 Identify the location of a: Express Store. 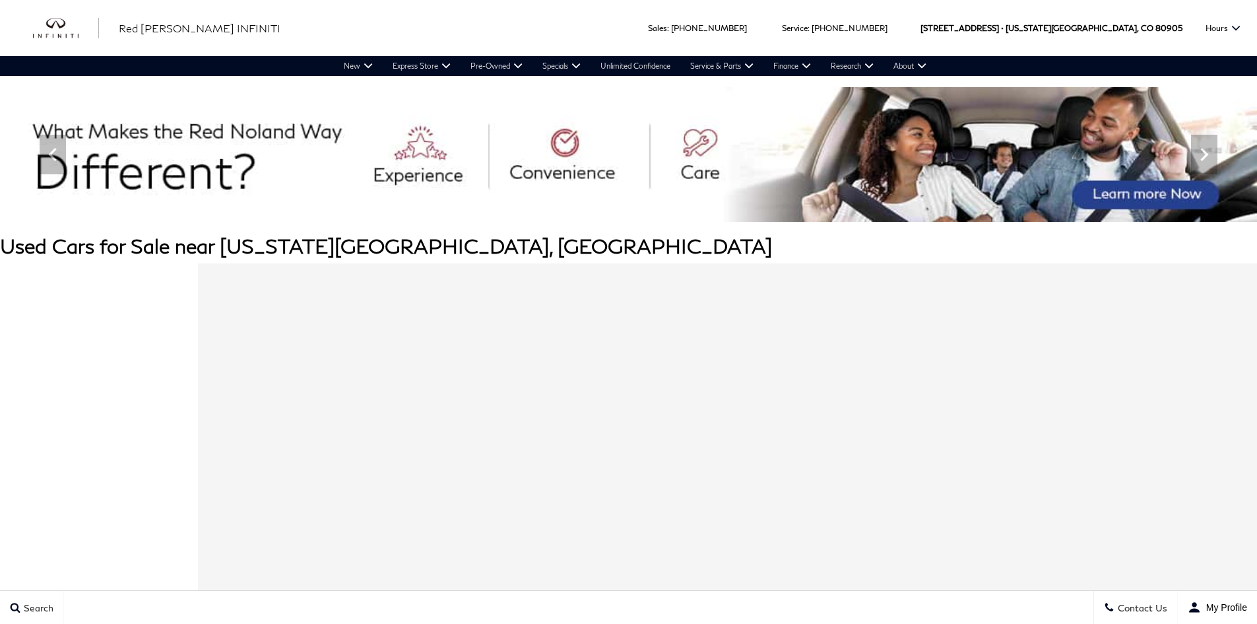
(422, 66).